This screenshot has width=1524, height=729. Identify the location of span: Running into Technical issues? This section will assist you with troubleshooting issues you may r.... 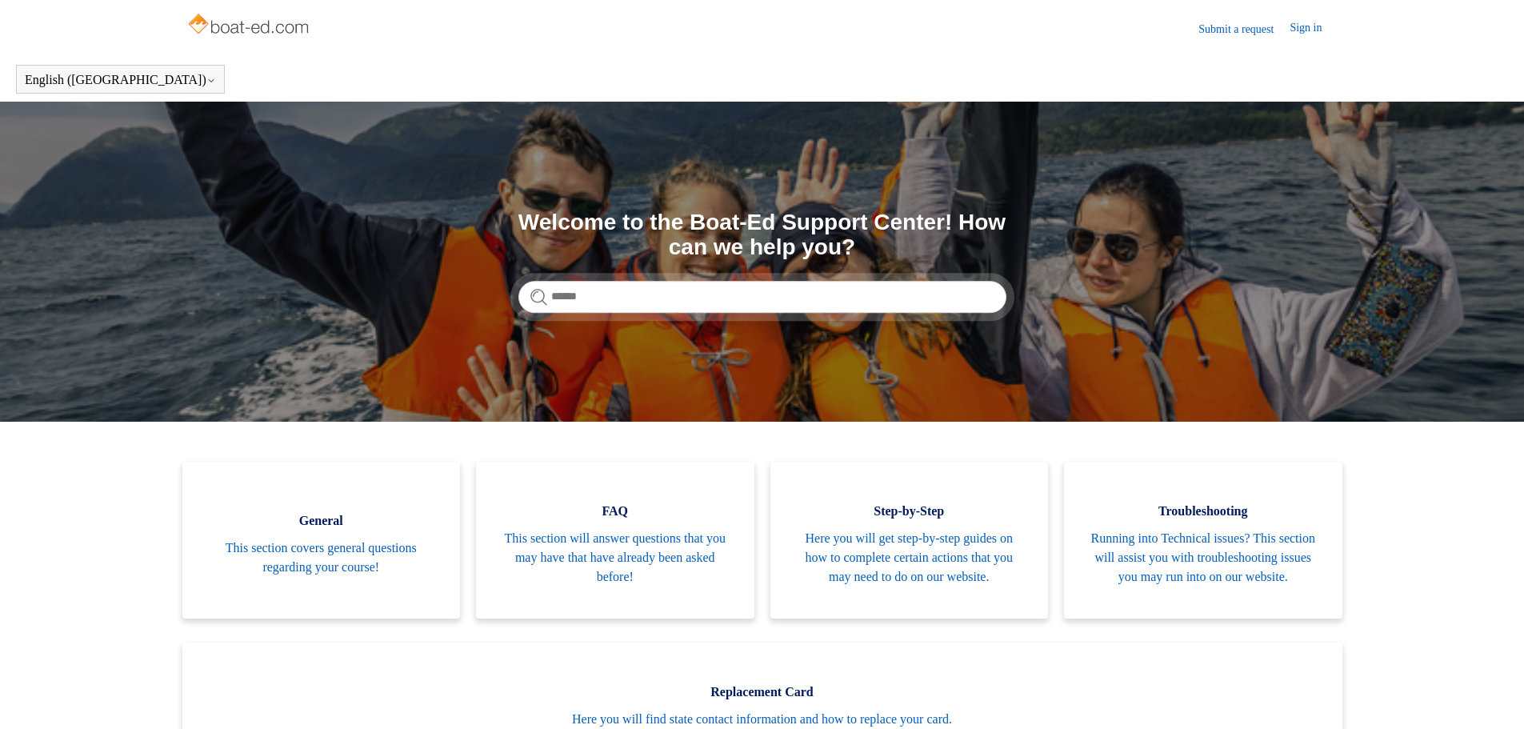
(1203, 557).